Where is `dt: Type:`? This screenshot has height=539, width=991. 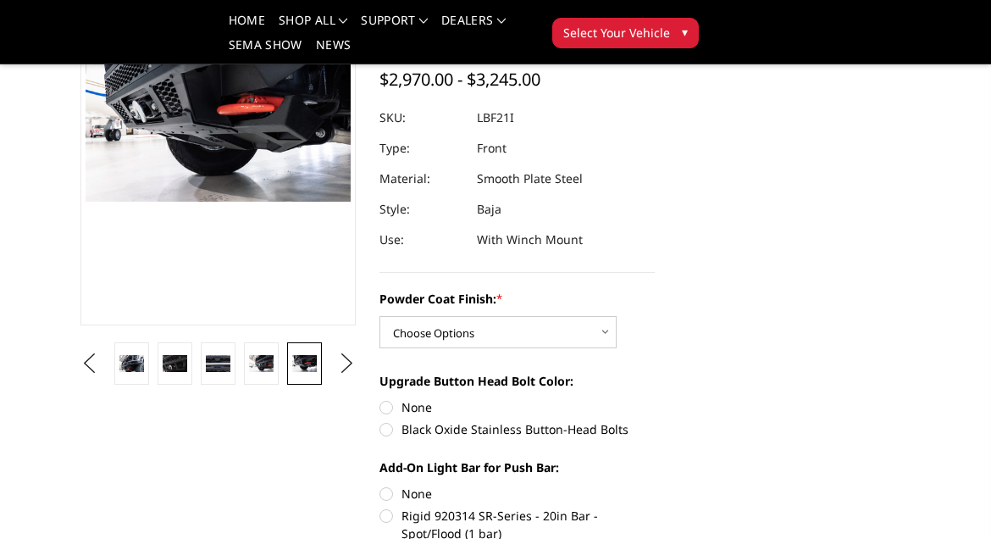
dt: Type: is located at coordinates (422, 148).